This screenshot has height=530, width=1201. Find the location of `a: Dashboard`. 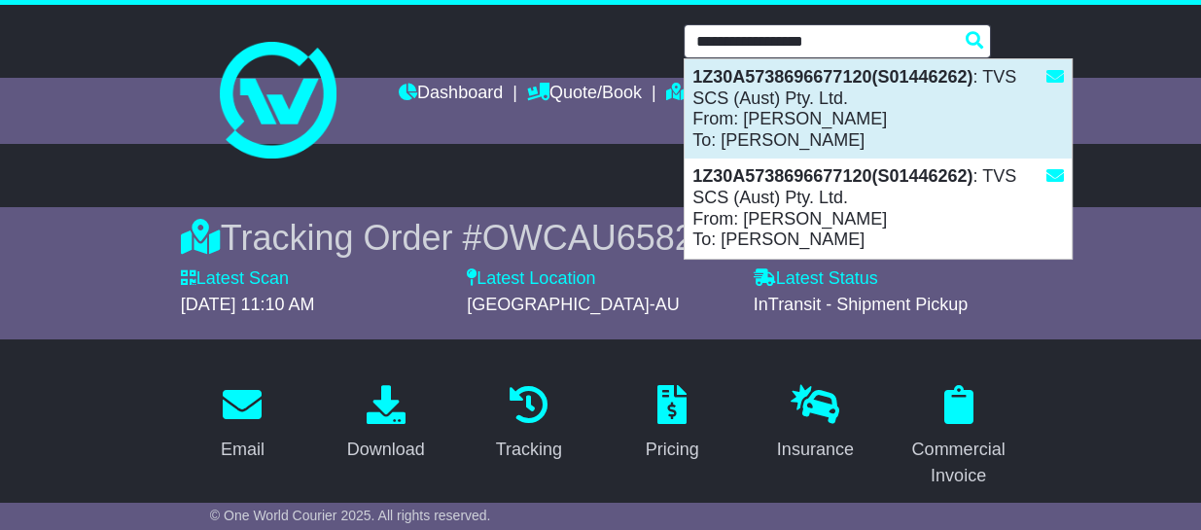

a: Dashboard is located at coordinates (450, 94).